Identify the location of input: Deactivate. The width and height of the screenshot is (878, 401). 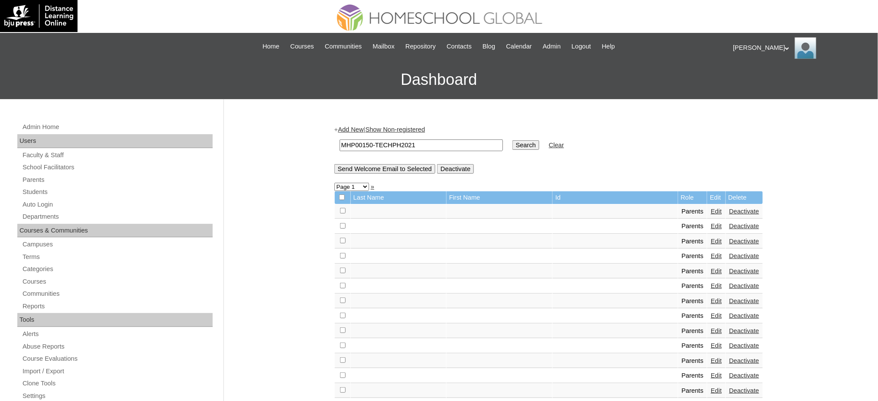
(455, 169).